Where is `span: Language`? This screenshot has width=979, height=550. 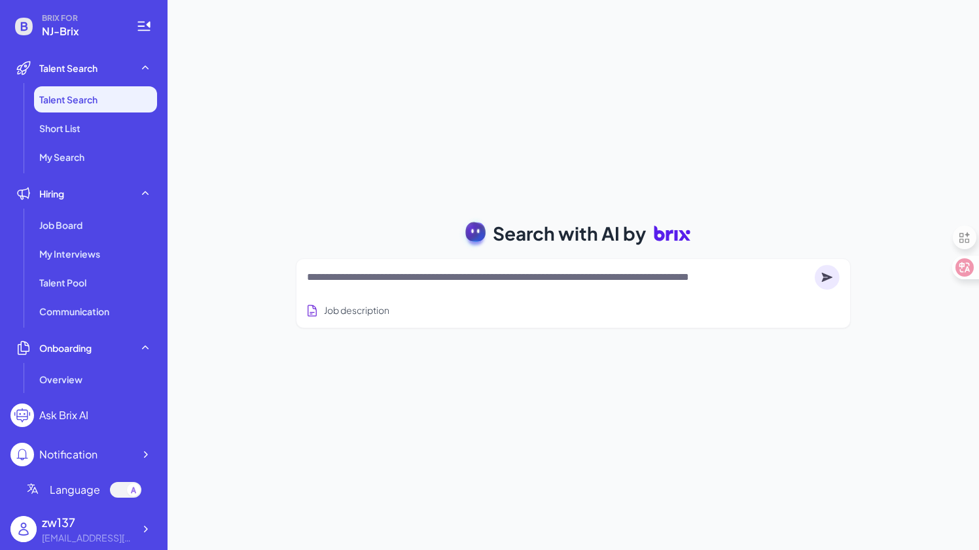
span: Language is located at coordinates (75, 490).